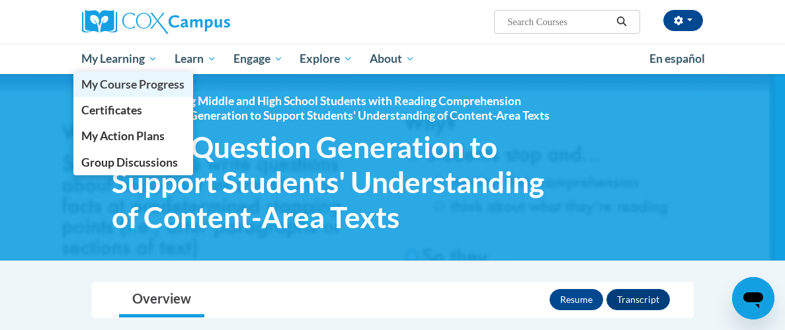 The width and height of the screenshot is (785, 330). Describe the element at coordinates (392, 59) in the screenshot. I see `span: About` at that location.